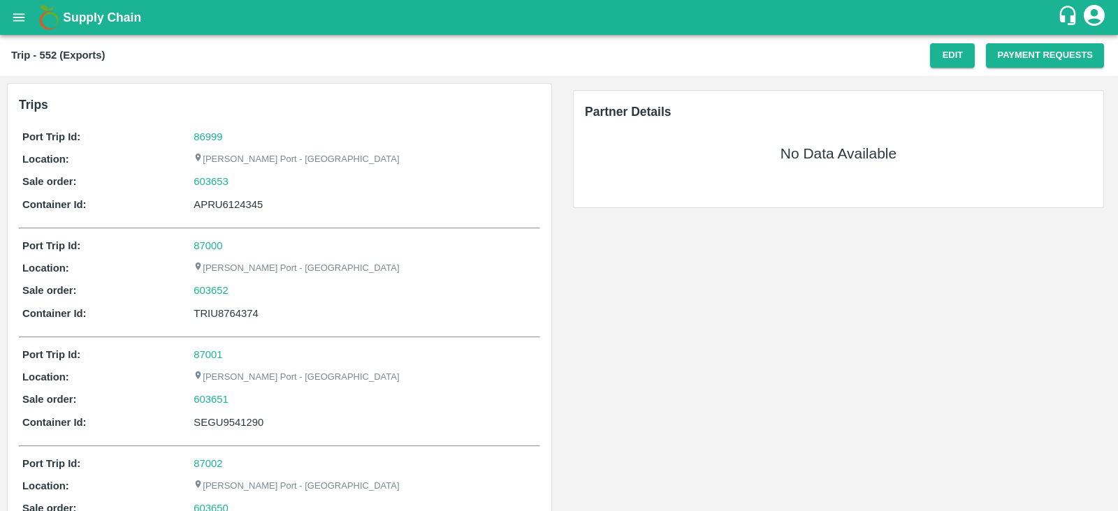 This screenshot has height=511, width=1118. Describe the element at coordinates (211, 182) in the screenshot. I see `a: 603653` at that location.